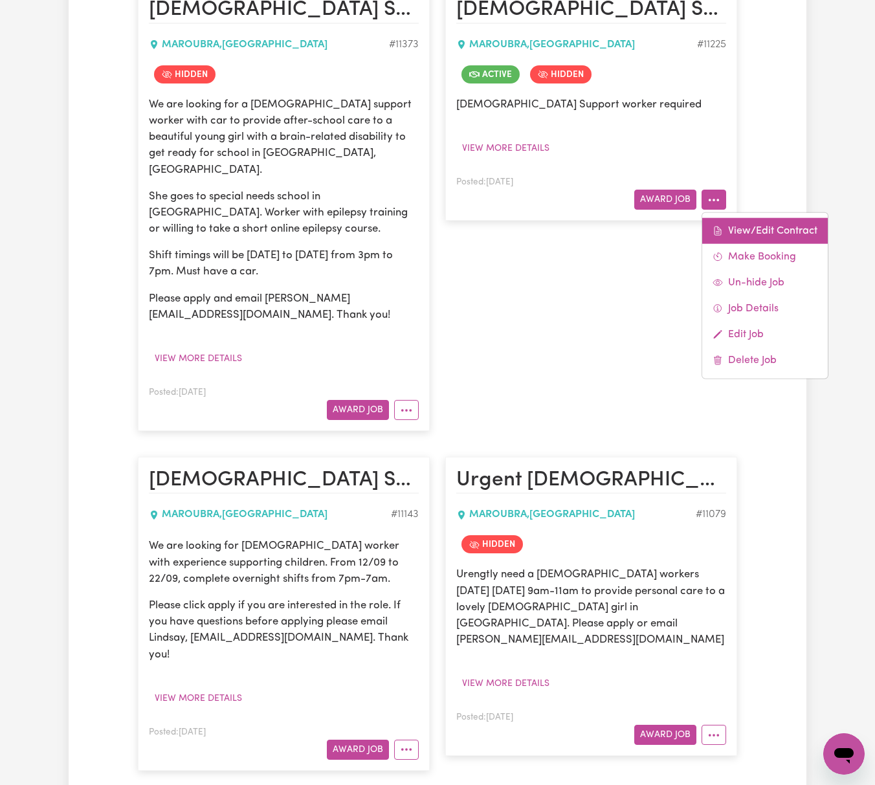  I want to click on div: Job ID #11143, so click(404, 514).